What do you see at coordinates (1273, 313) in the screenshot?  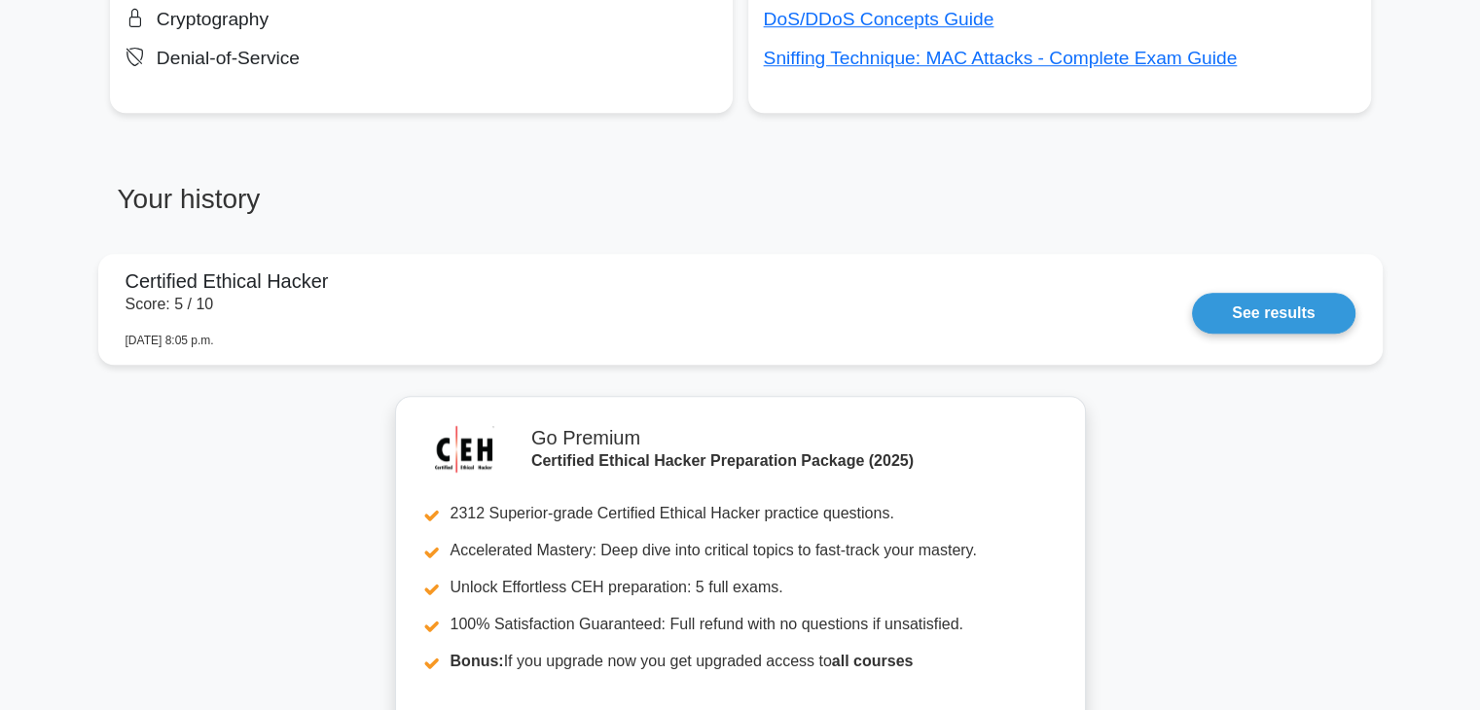 I see `a: See results` at bounding box center [1273, 313].